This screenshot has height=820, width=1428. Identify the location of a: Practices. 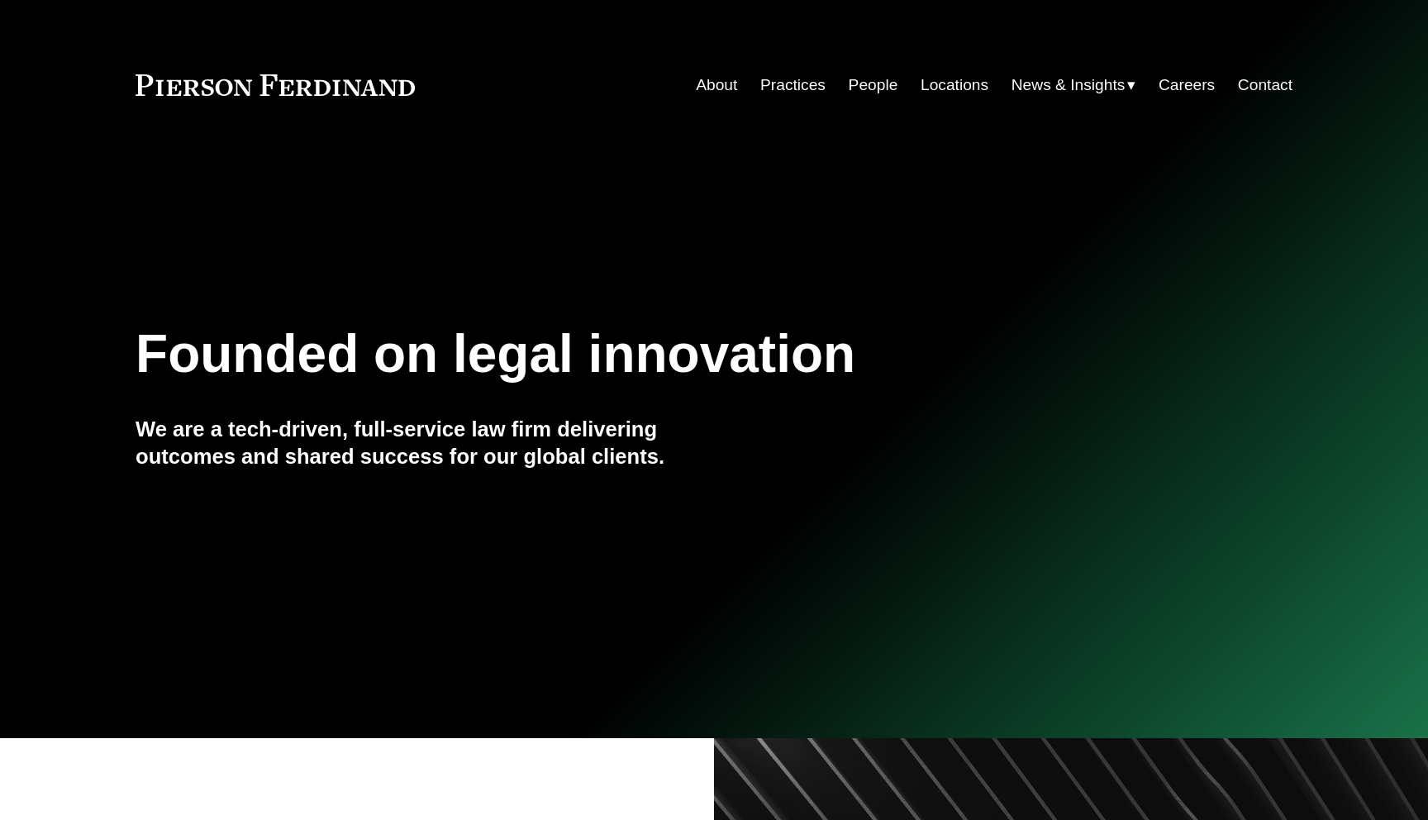
(793, 85).